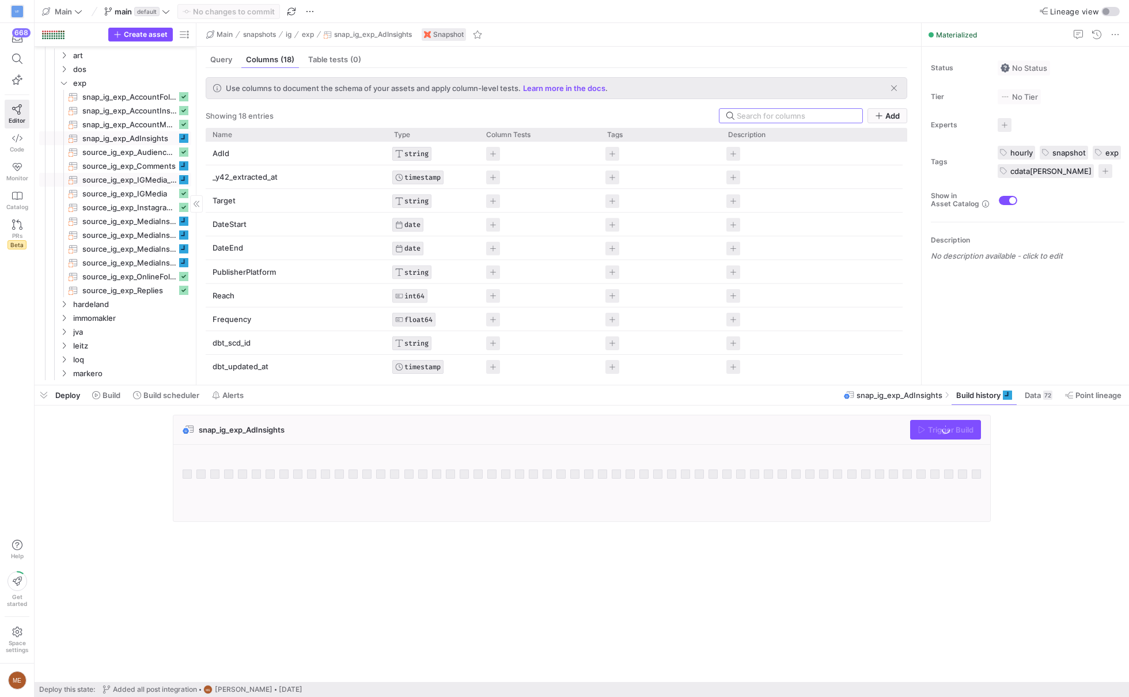  What do you see at coordinates (115, 111) in the screenshot?
I see `a: snap_ig_exp_AccountInsights​​​​​​​` at bounding box center [115, 111].